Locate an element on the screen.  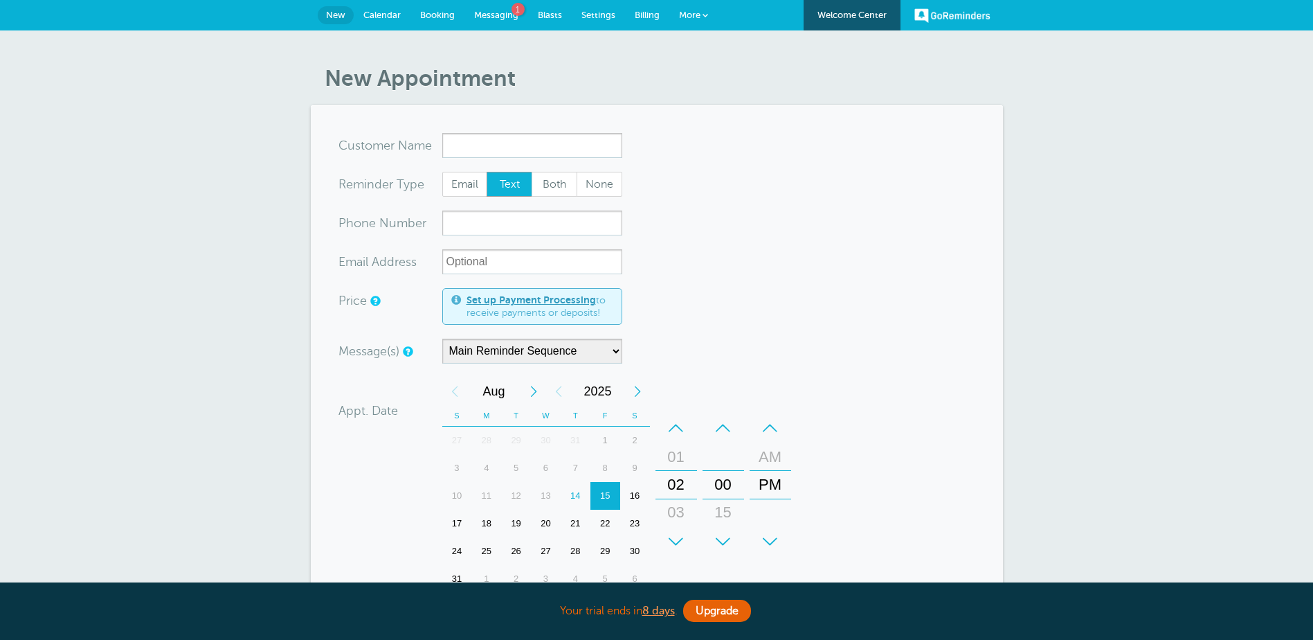
div: Previous Month is located at coordinates (455, 391).